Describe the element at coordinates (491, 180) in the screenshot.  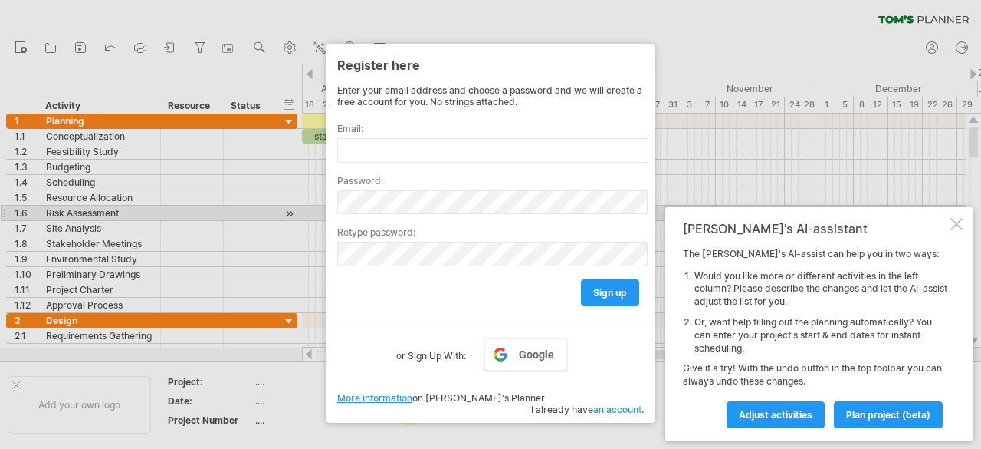
I see `label: Password:` at that location.